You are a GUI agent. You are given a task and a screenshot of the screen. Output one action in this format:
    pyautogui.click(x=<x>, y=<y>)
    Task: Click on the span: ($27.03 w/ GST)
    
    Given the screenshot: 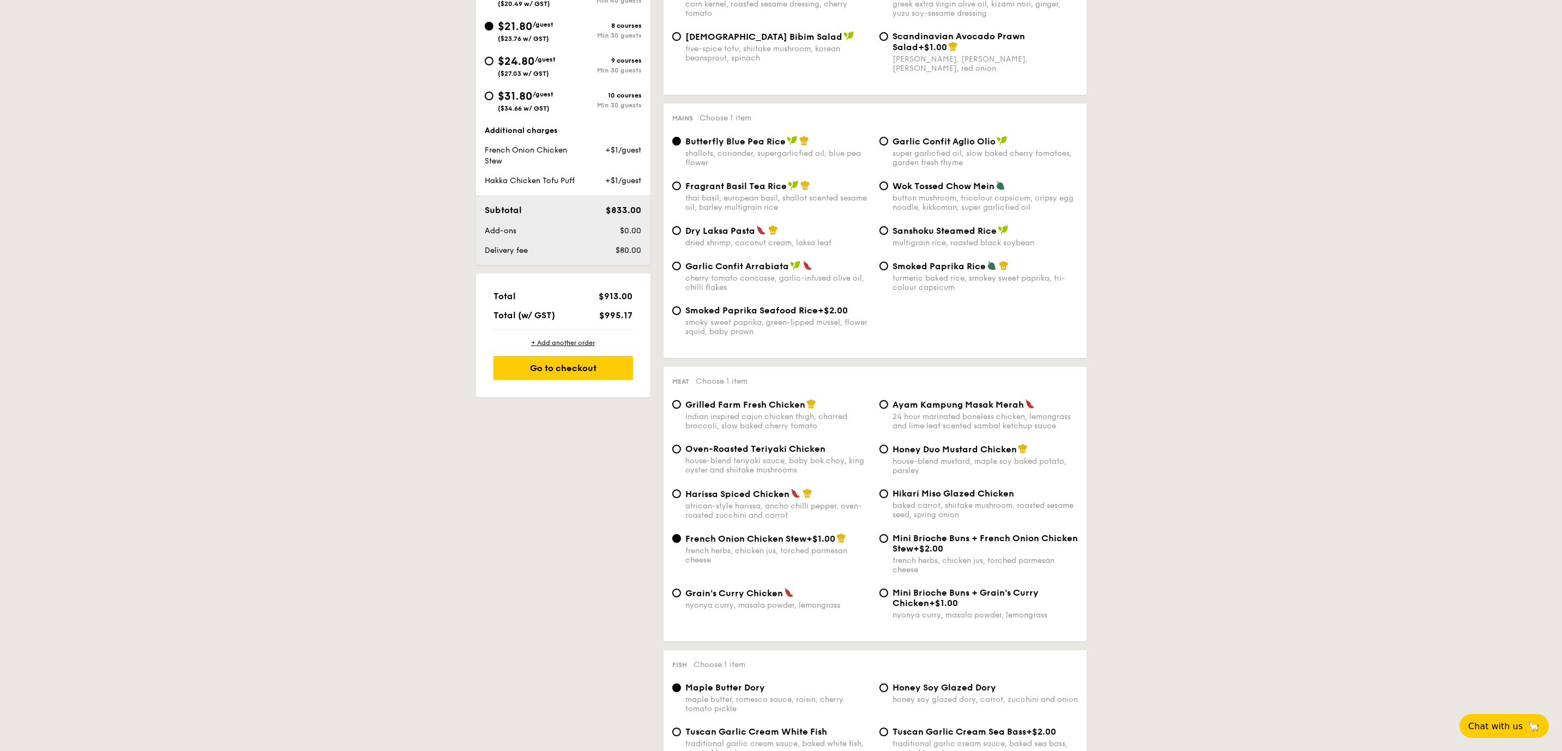 What is the action you would take?
    pyautogui.click(x=523, y=74)
    